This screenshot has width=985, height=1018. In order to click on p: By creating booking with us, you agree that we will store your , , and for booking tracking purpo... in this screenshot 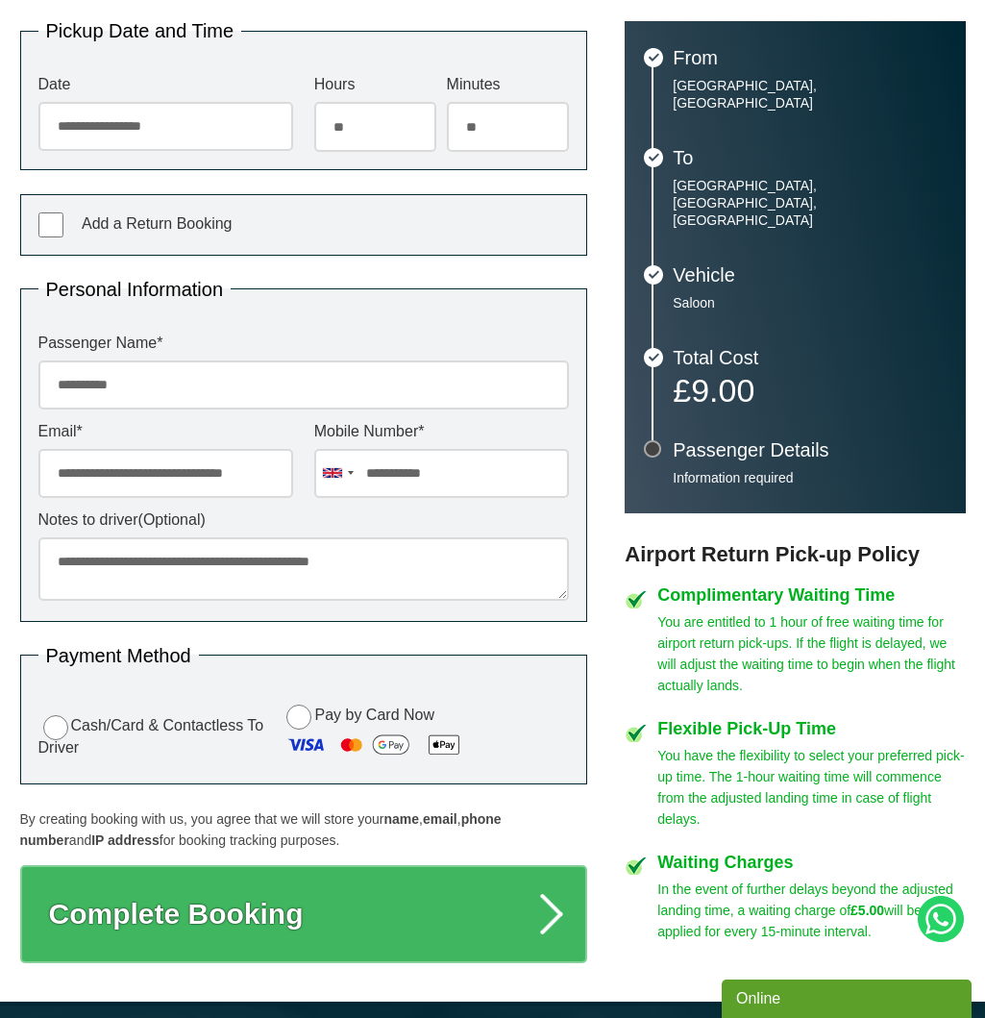, I will do `click(304, 830)`.